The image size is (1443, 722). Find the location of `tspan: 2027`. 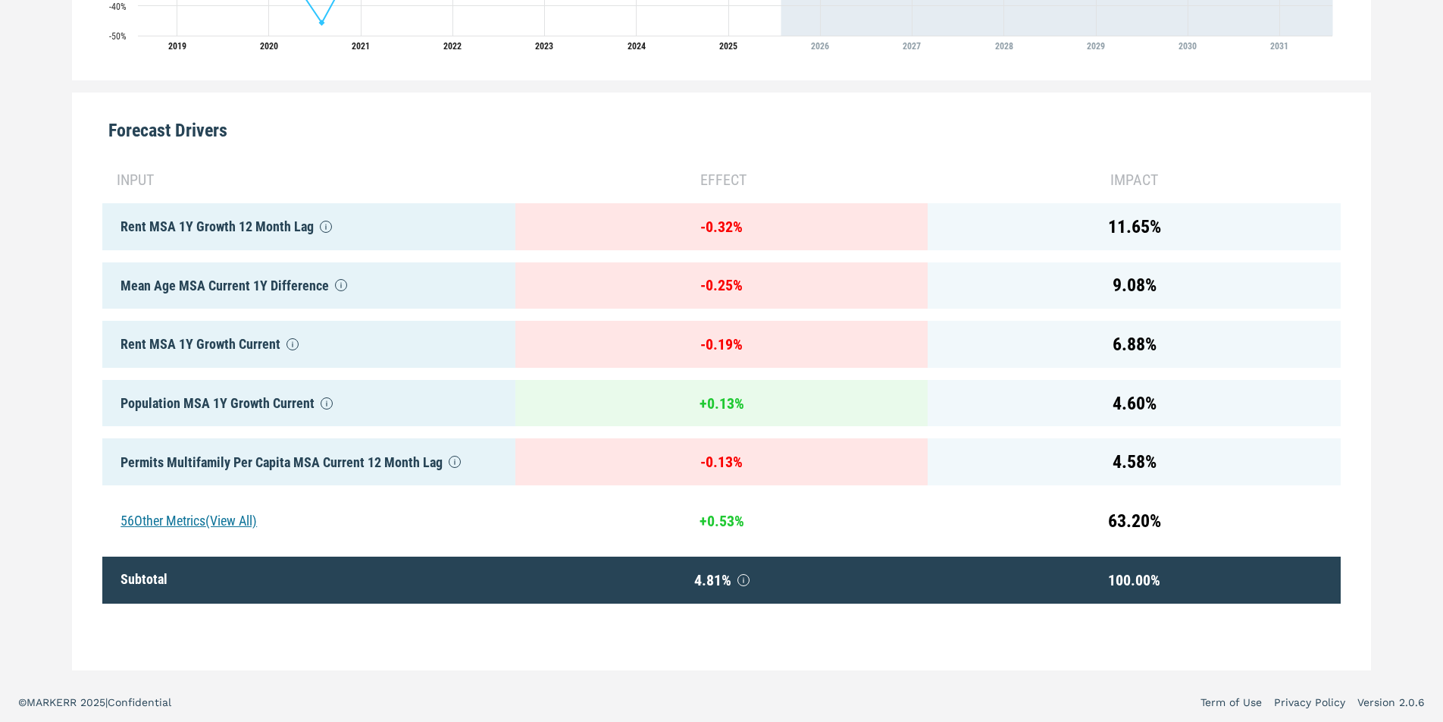

tspan: 2027 is located at coordinates (913, 46).